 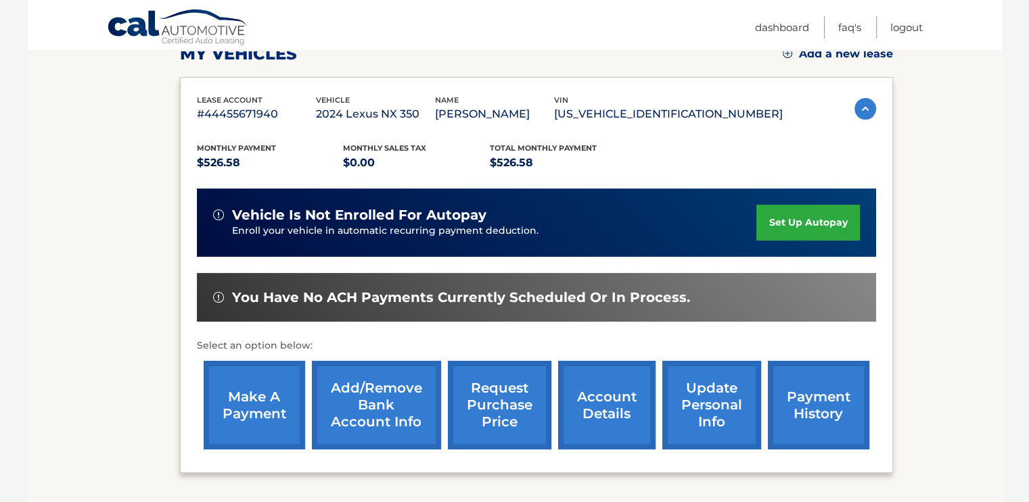 I want to click on span: vehicle, so click(x=333, y=100).